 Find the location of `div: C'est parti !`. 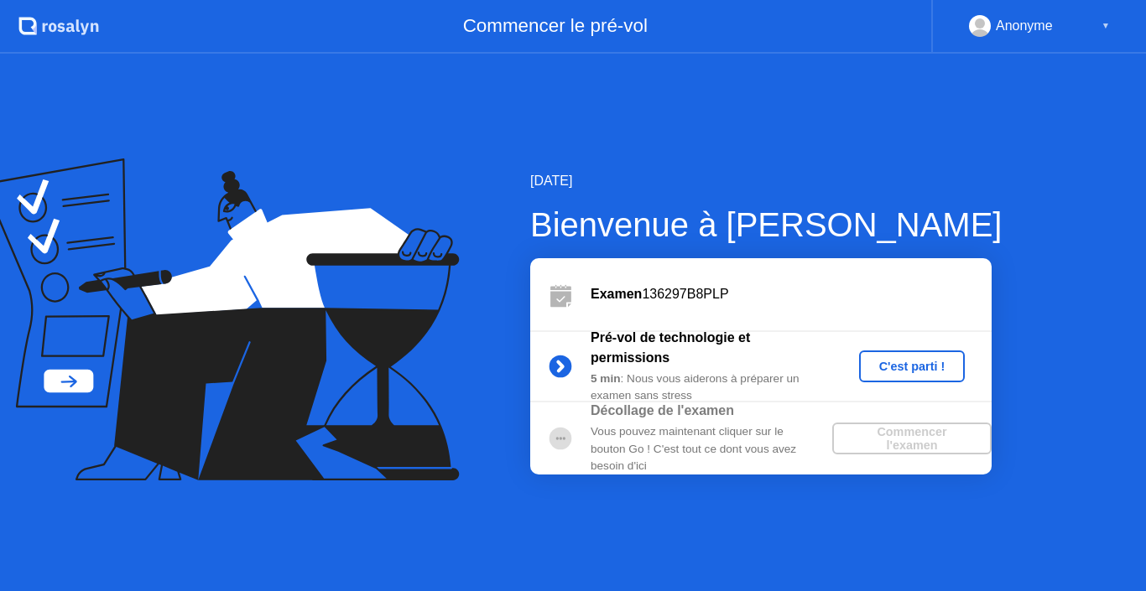

div: C'est parti ! is located at coordinates (912, 367).